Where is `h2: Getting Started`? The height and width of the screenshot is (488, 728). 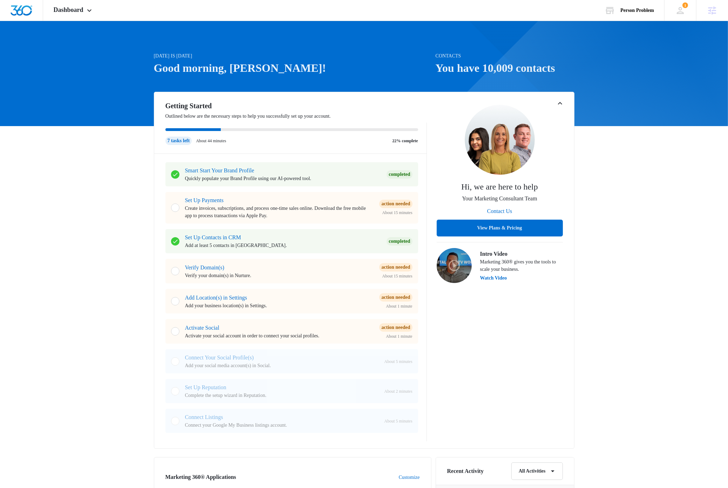
h2: Getting Started is located at coordinates (296, 106).